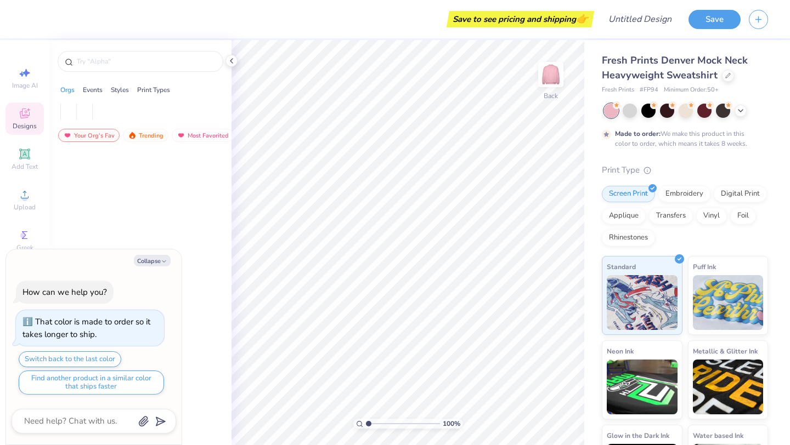 Image resolution: width=790 pixels, height=445 pixels. What do you see at coordinates (65, 292) in the screenshot?
I see `div: How can we help you?` at bounding box center [65, 292].